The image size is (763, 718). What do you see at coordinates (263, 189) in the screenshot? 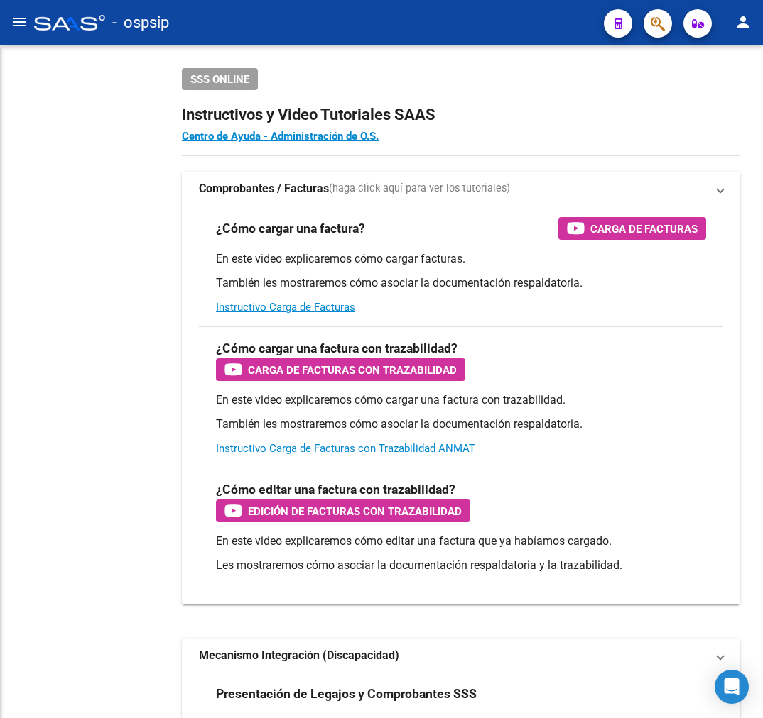
I see `strong: Comprobantes / Facturas` at bounding box center [263, 189].